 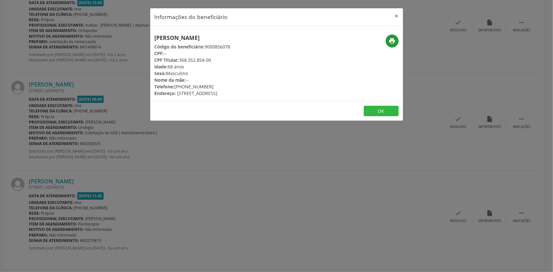 What do you see at coordinates (159, 53) in the screenshot?
I see `span: CPF:` at bounding box center [159, 53].